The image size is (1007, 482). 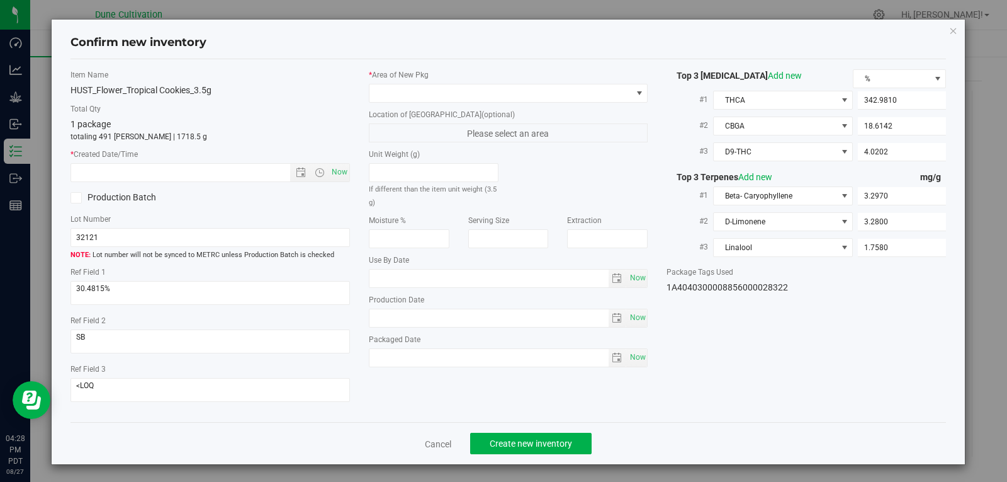 I want to click on label: Area of New Pkg, so click(x=509, y=75).